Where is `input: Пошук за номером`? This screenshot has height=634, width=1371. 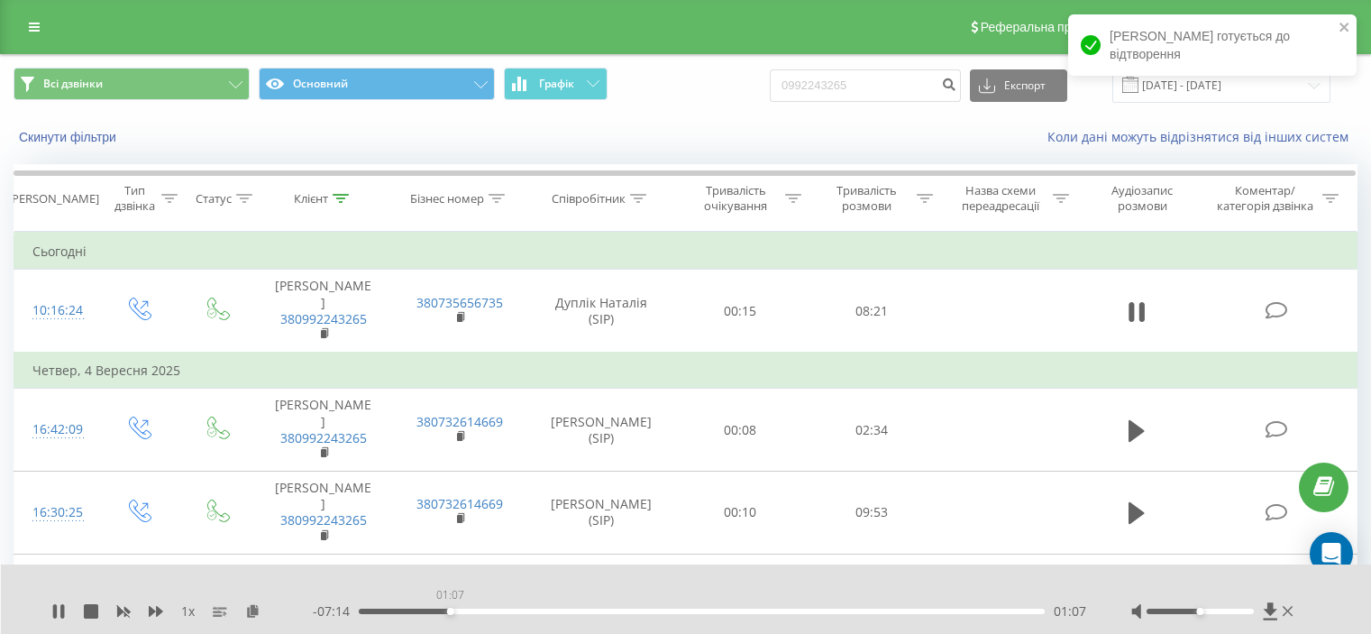
input: Пошук за номером is located at coordinates (865, 86).